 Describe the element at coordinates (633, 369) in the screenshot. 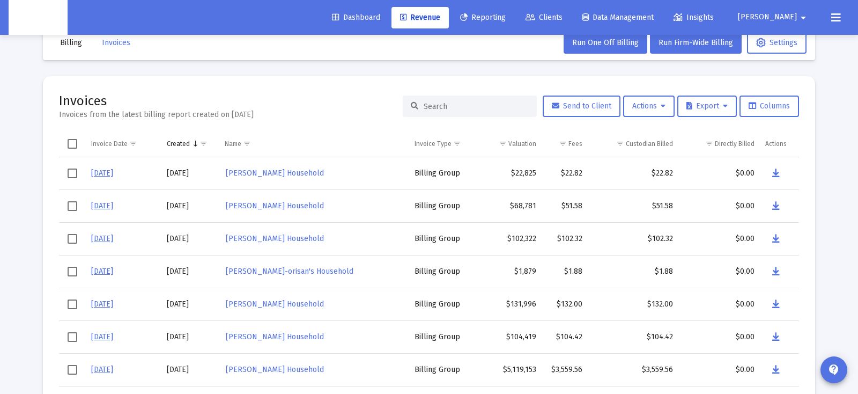

I see `div: $3,559.56` at that location.